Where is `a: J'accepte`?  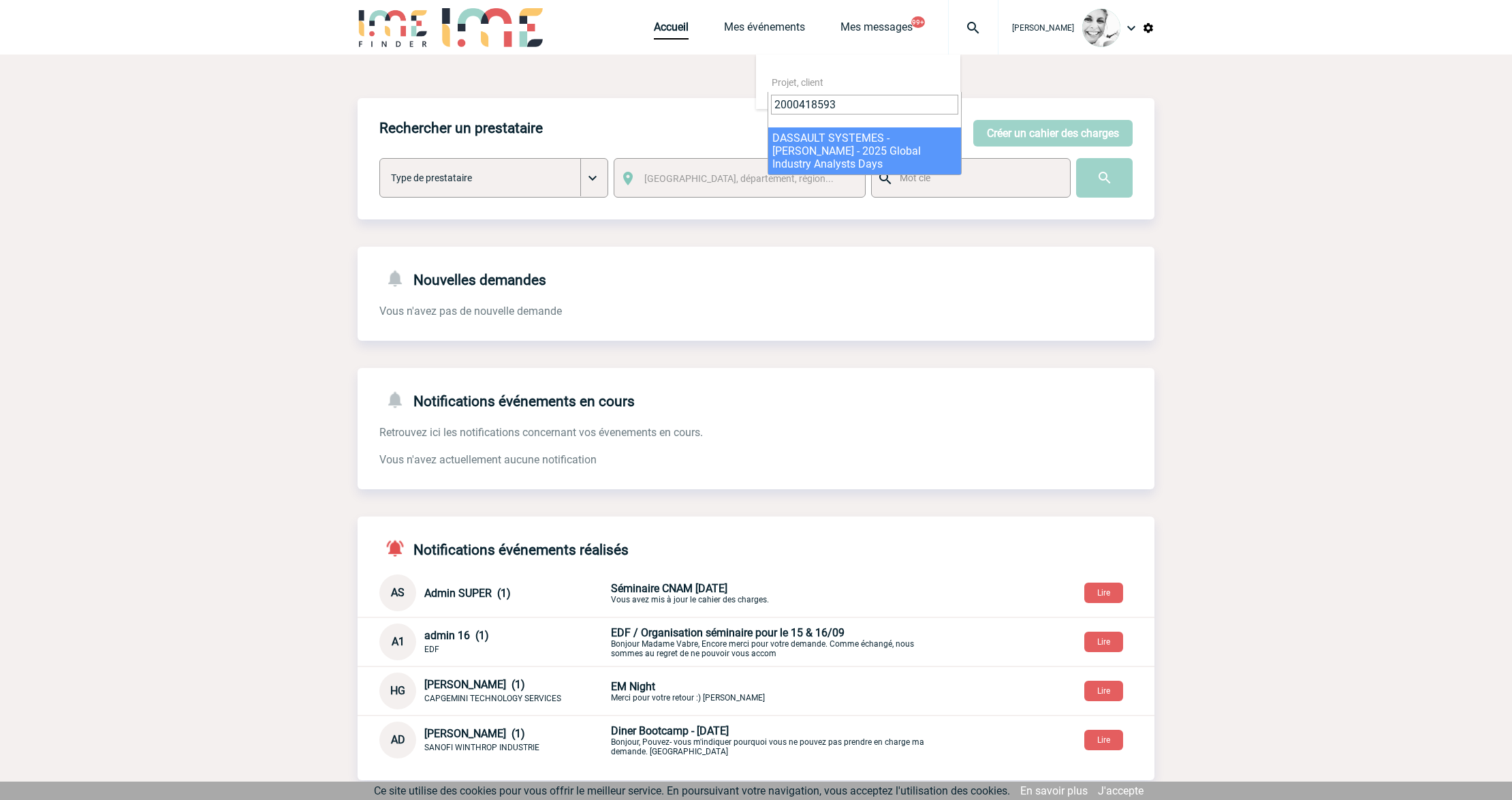 a: J'accepte is located at coordinates (1121, 790).